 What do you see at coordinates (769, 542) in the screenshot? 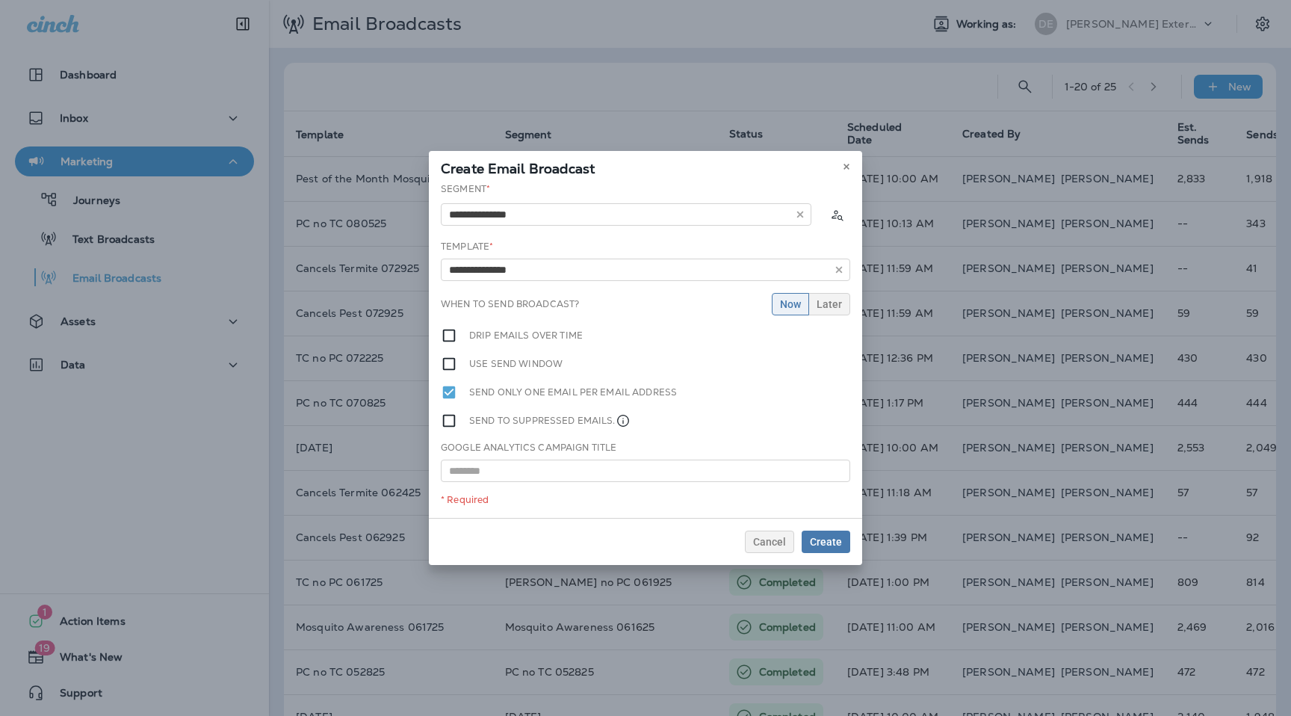
I see `span: Cancel` at bounding box center [769, 542].